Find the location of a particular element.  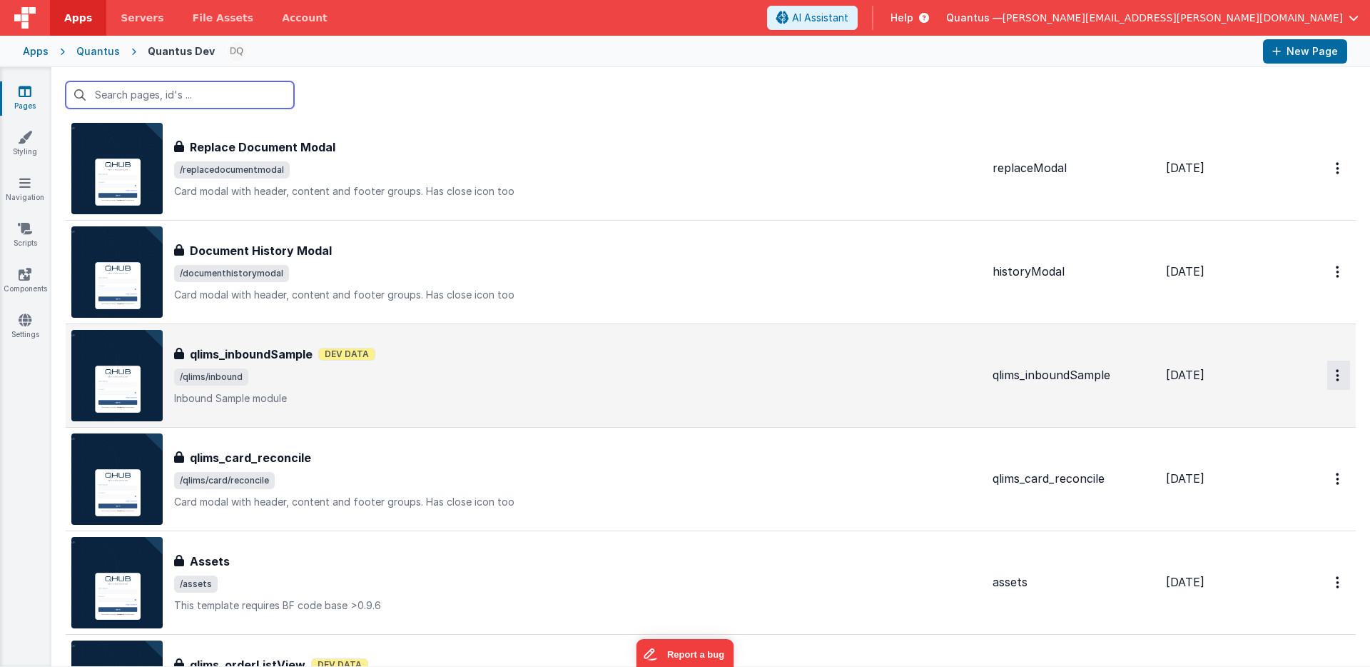

span: /replacedocumentmodal is located at coordinates (232, 170).